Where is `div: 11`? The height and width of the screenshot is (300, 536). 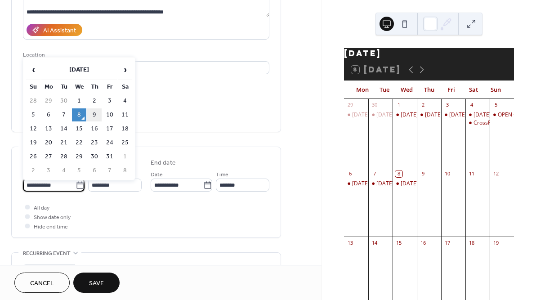 div: 11 is located at coordinates (471, 174).